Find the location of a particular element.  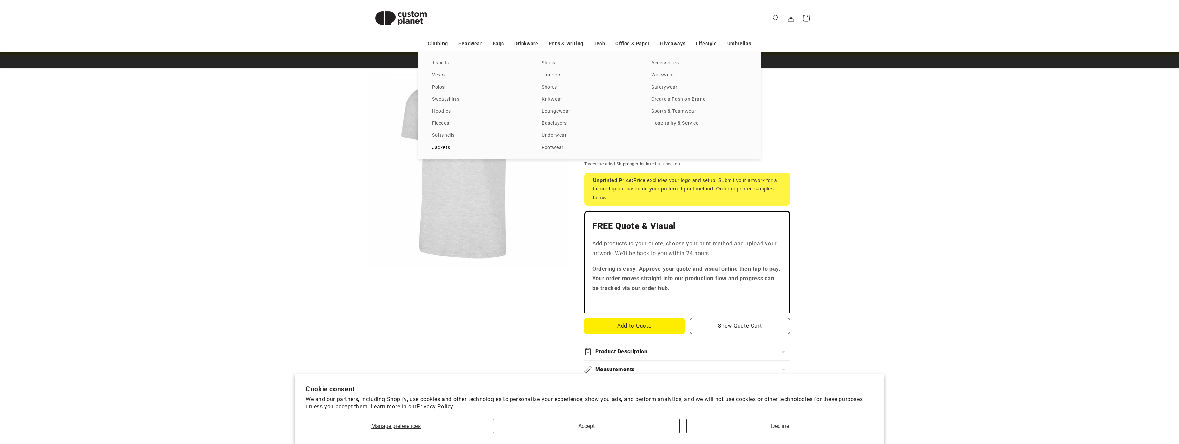

a: Trousers is located at coordinates (590, 75).